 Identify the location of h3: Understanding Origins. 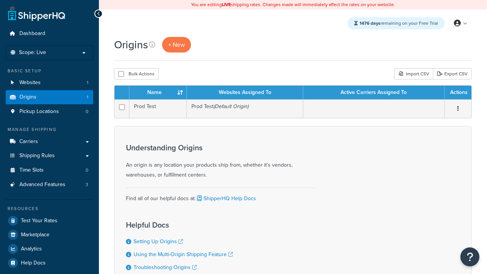
(221, 147).